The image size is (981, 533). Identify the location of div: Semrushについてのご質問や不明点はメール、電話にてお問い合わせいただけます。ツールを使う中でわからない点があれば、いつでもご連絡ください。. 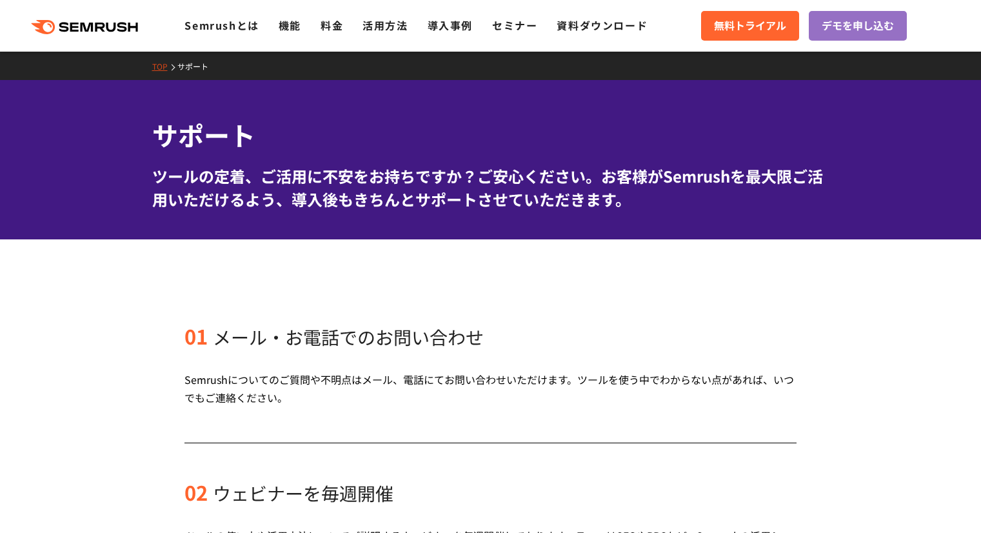
(490, 388).